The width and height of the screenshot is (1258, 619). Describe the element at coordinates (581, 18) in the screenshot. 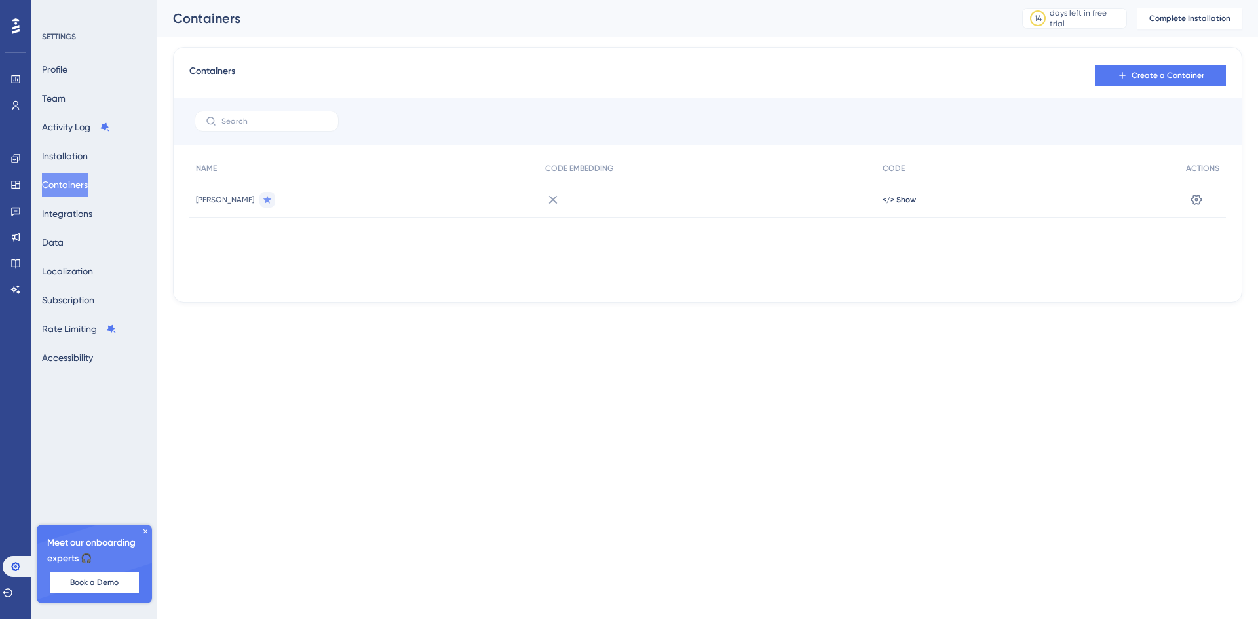

I see `div: Containers` at that location.